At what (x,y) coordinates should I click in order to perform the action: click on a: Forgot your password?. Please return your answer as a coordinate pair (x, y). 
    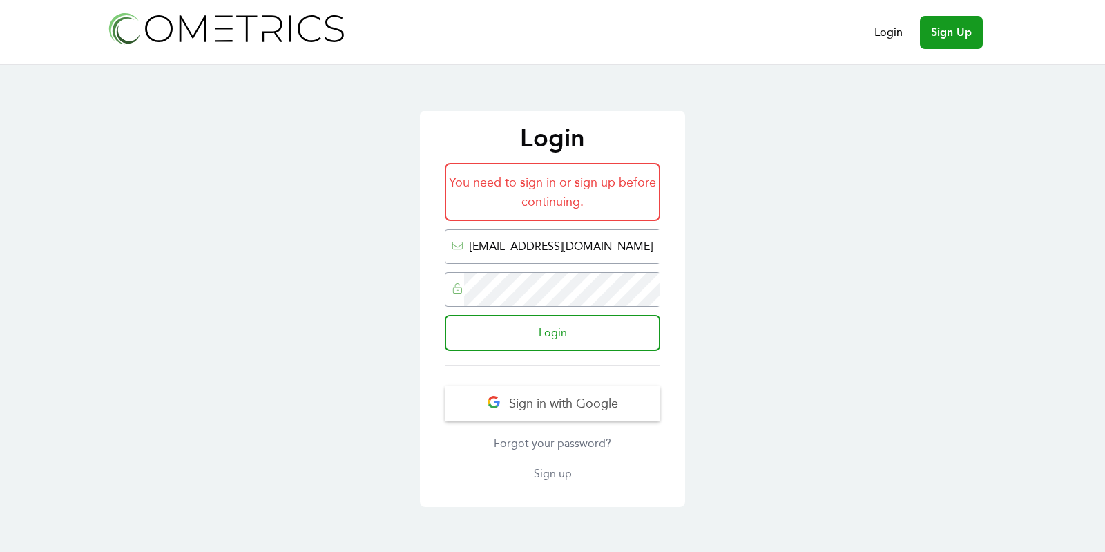
    Looking at the image, I should click on (552, 443).